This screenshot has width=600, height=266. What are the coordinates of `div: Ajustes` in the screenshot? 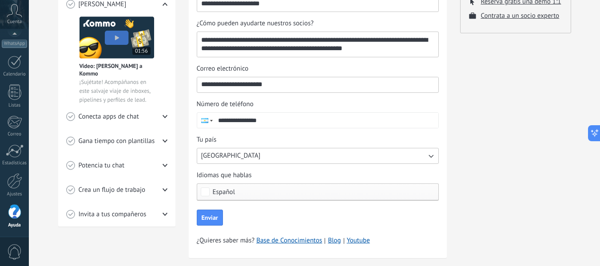 It's located at (15, 194).